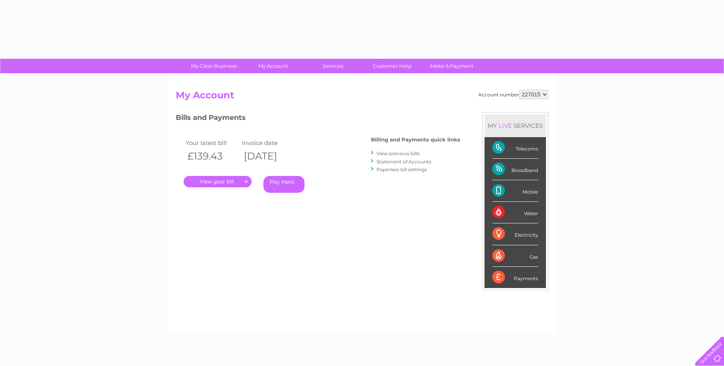 The width and height of the screenshot is (724, 366). I want to click on div: Broadband, so click(515, 169).